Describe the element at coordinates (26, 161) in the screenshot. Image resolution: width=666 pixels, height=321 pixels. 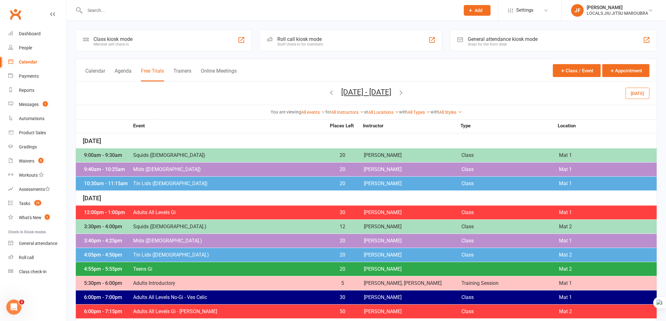
I see `div: Waivers` at that location.